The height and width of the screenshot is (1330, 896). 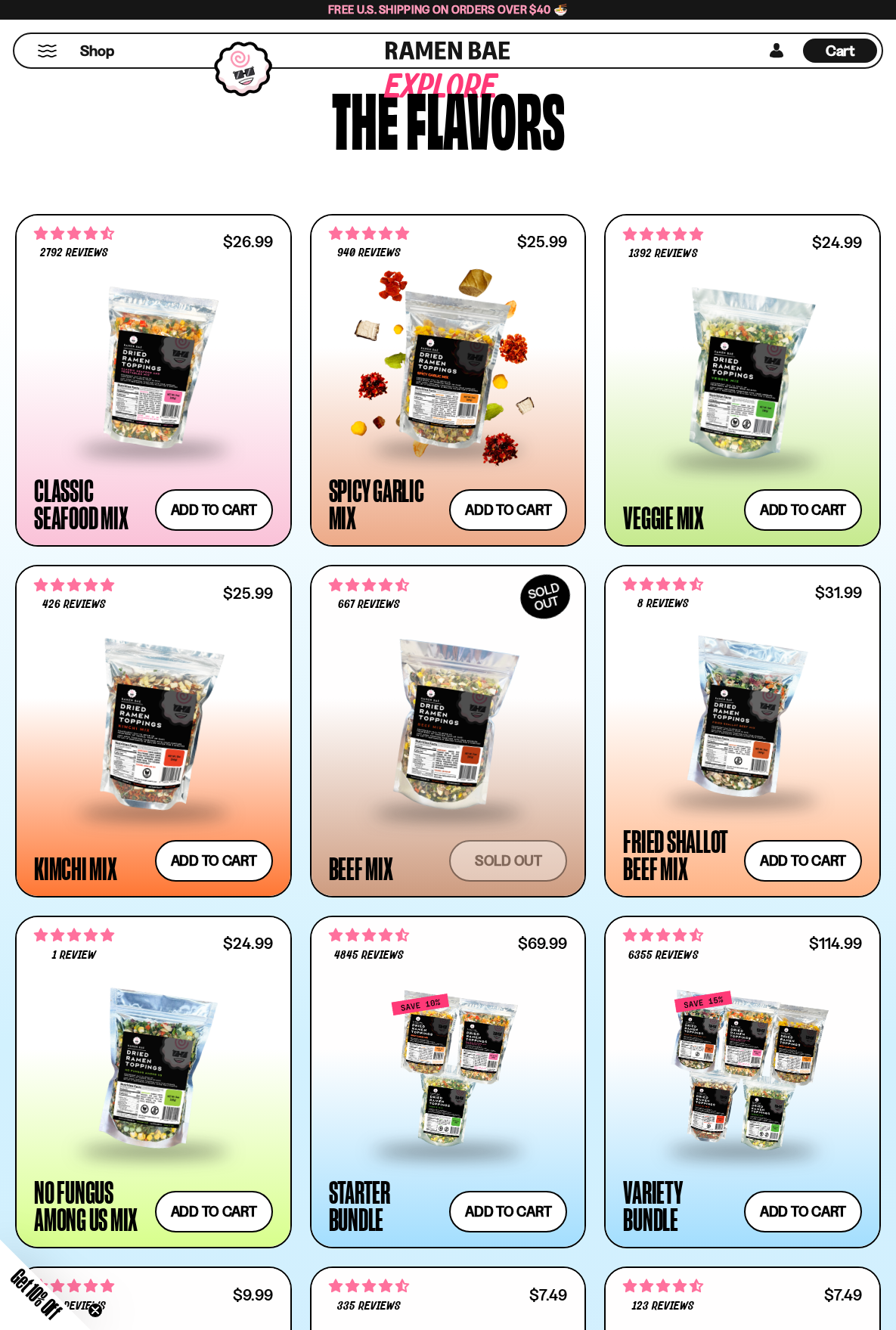 I want to click on span: 4.71 stars, so click(x=369, y=935).